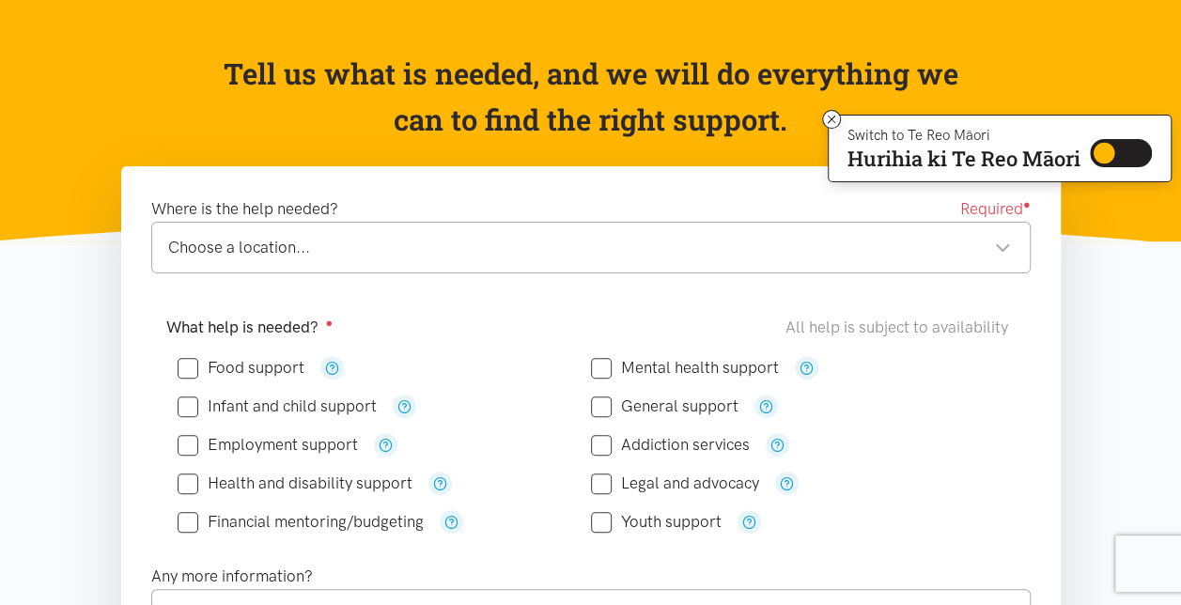 The image size is (1181, 605). Describe the element at coordinates (232, 576) in the screenshot. I see `label: Any more information?` at that location.